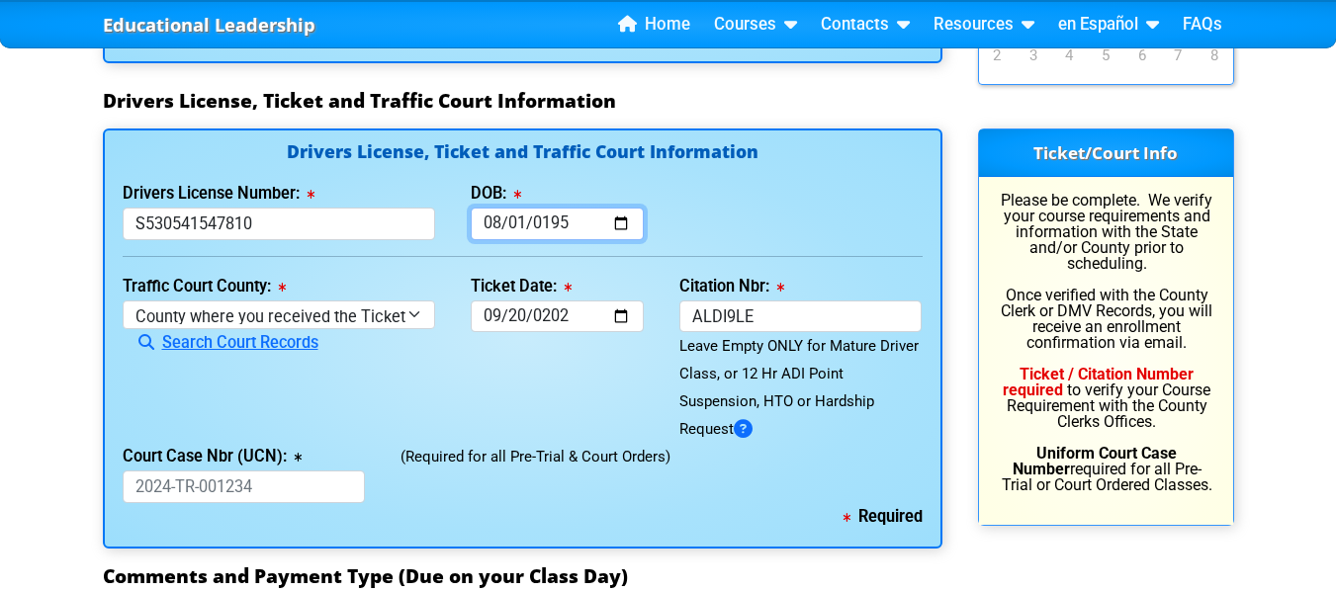  Describe the element at coordinates (883, 516) in the screenshot. I see `b: Required` at that location.